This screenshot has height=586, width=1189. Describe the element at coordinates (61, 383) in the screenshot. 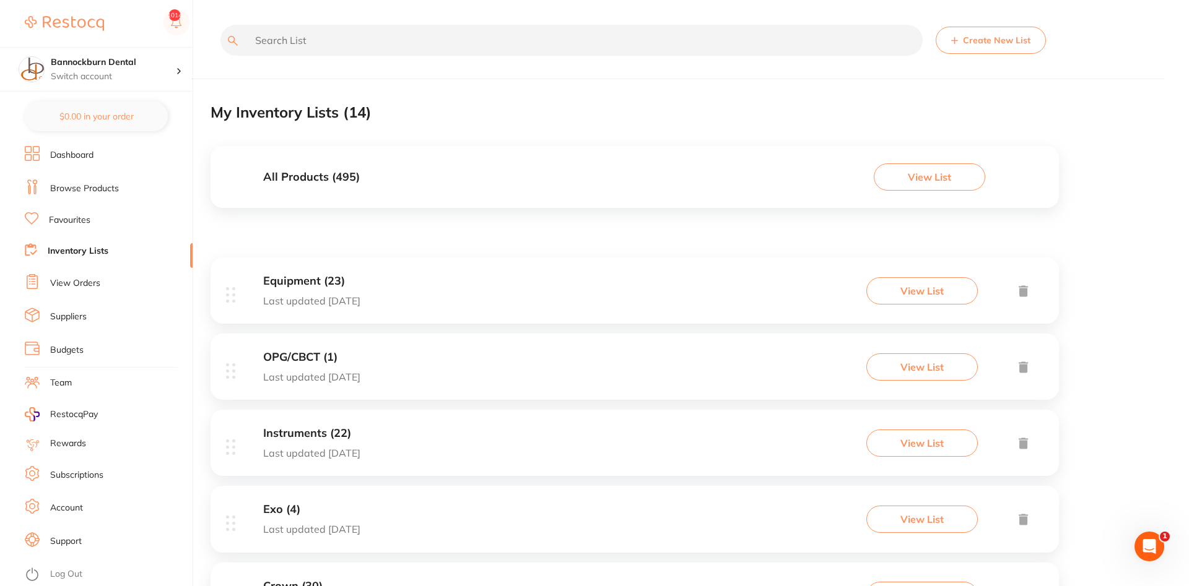

I see `a: Team` at that location.